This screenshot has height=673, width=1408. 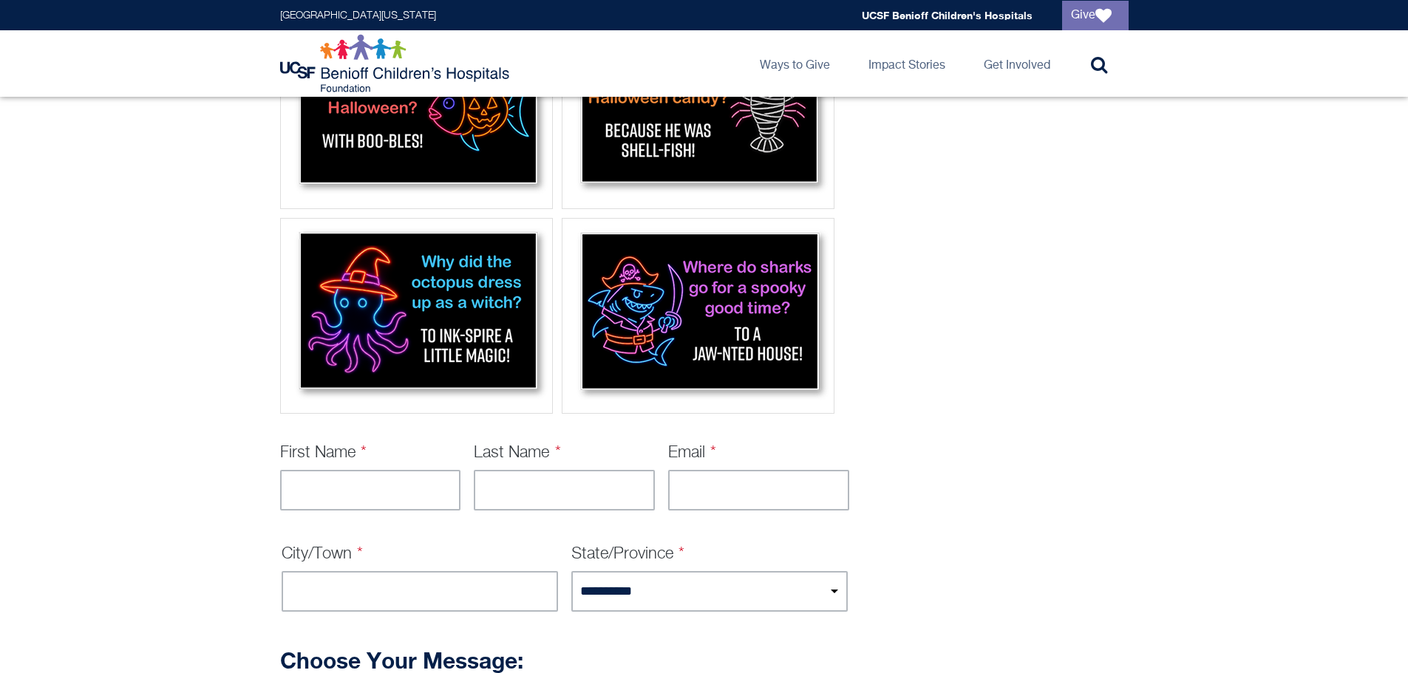 What do you see at coordinates (698, 313) in the screenshot?
I see `img: Shark` at bounding box center [698, 313].